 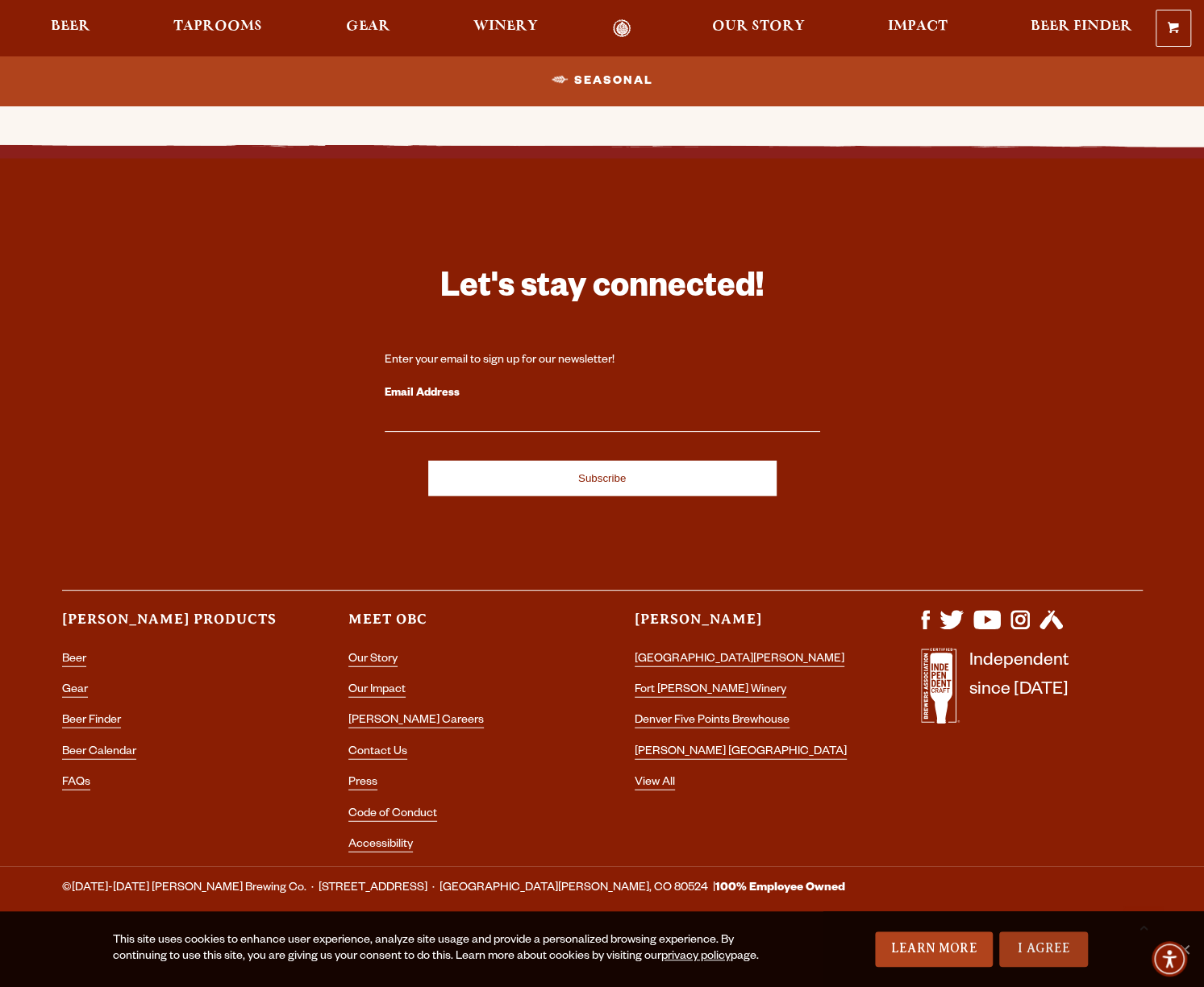 What do you see at coordinates (602, 361) in the screenshot?
I see `div: Enter your email to sign up for our newsletter!` at bounding box center [602, 361].